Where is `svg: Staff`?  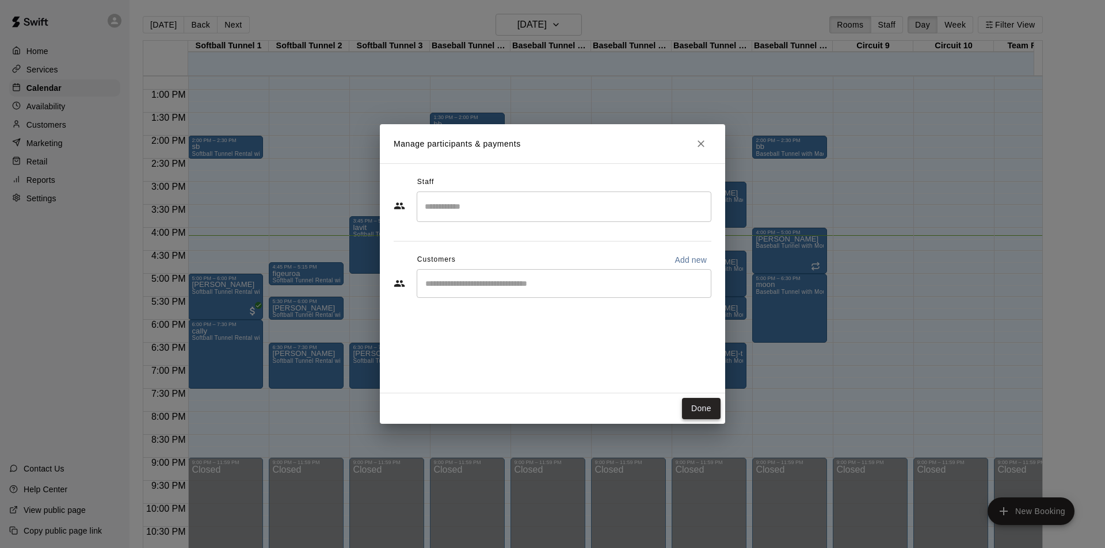
svg: Staff is located at coordinates (399, 206).